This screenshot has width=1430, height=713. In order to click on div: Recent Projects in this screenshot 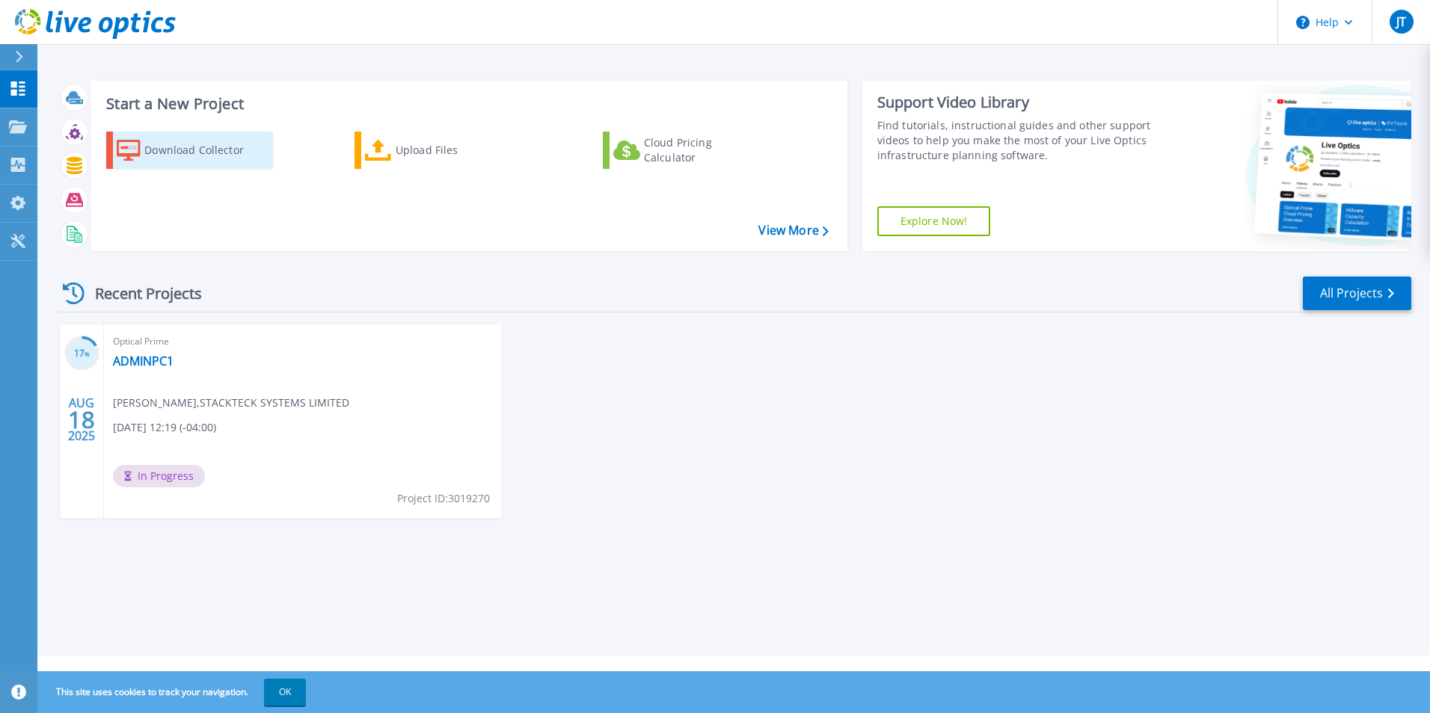, I will do `click(140, 293)`.